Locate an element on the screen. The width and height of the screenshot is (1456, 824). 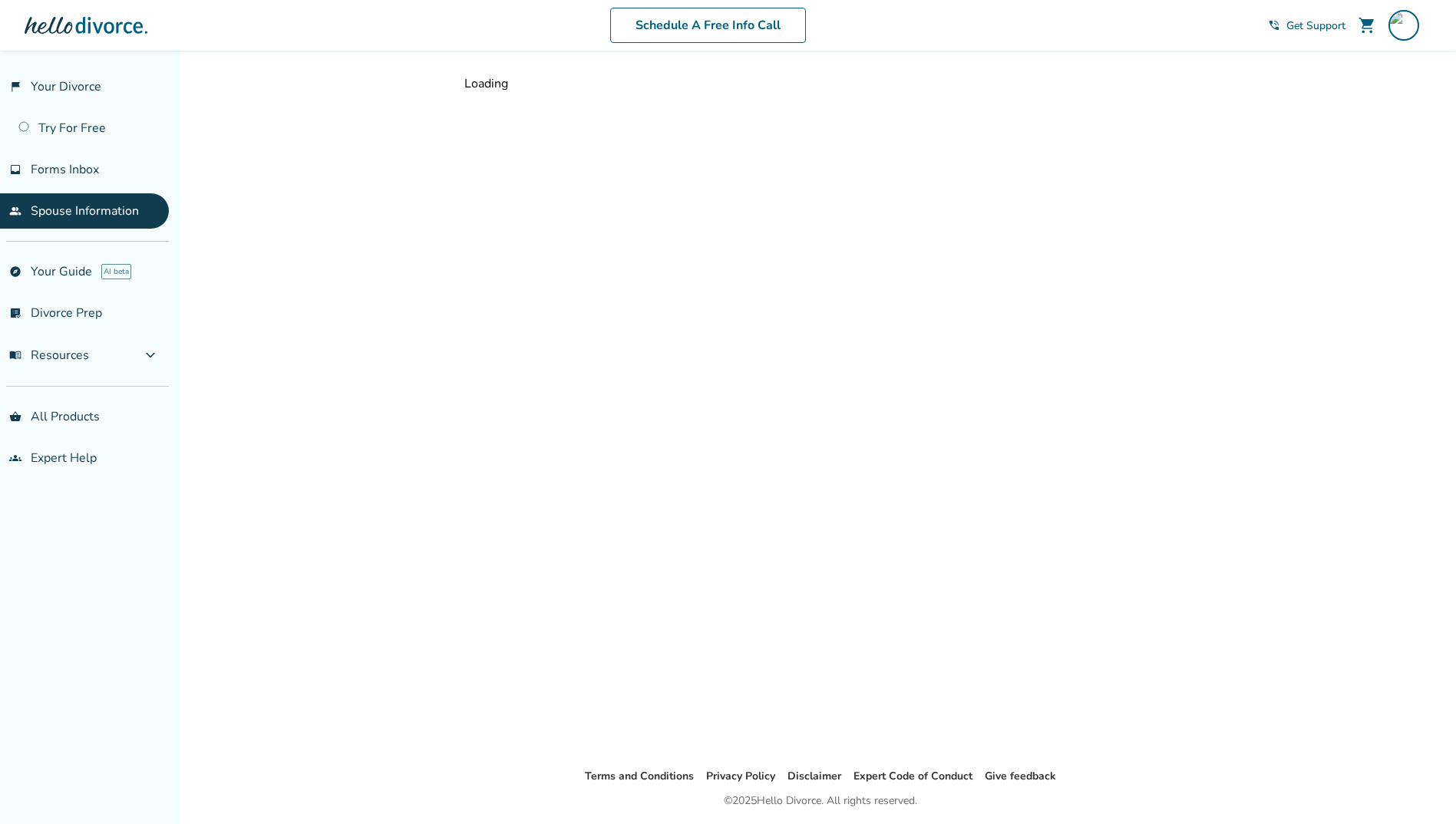
span: list_alt_check is located at coordinates (16, 313).